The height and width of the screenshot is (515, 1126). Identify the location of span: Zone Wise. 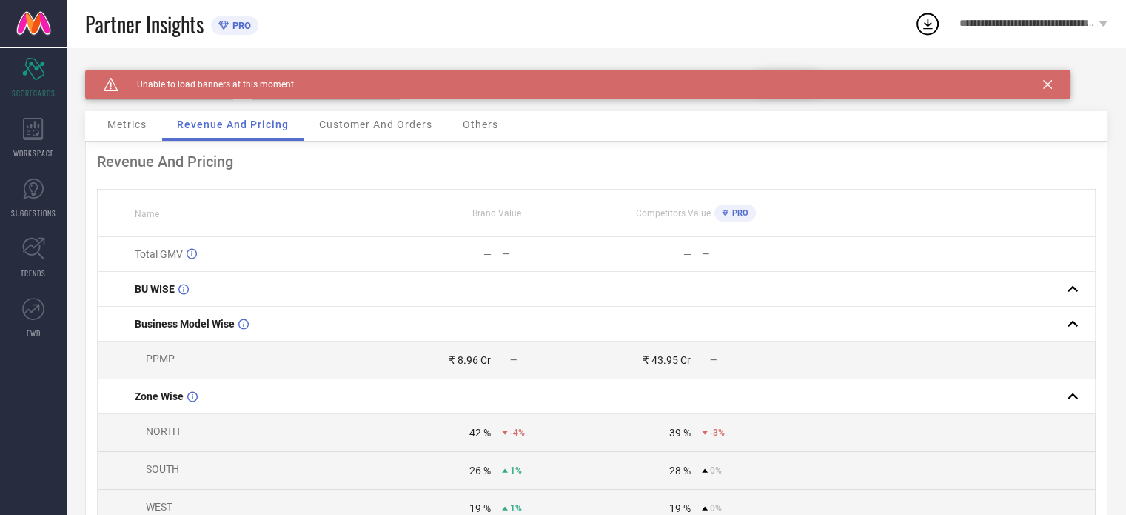
(159, 396).